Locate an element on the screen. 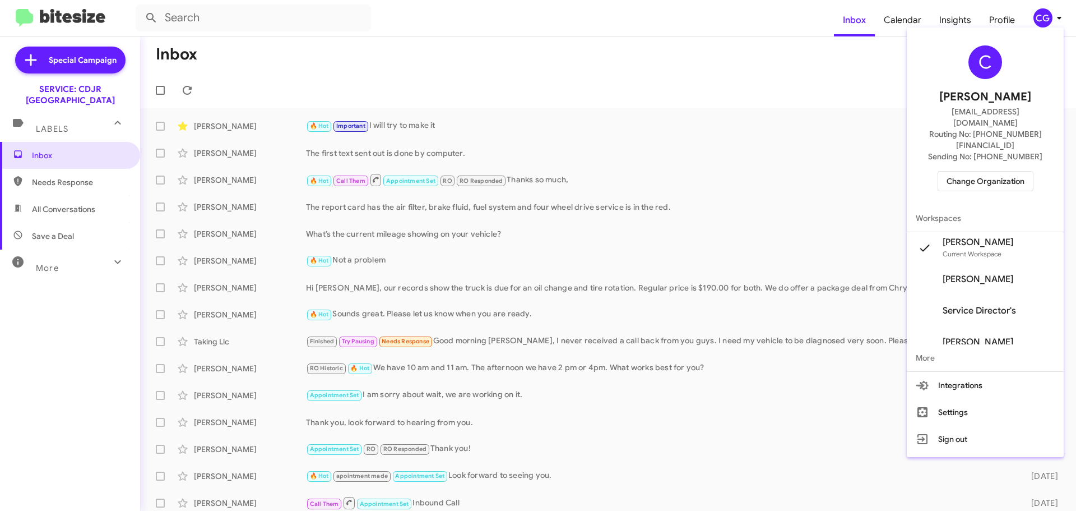  span: Current Workspace is located at coordinates (972, 253).